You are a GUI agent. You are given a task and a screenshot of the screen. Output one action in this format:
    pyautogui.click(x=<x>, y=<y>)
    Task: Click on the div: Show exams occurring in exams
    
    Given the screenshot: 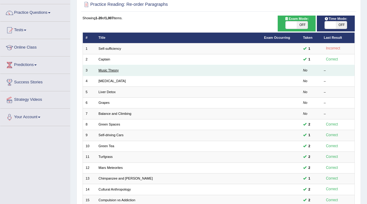 What is the action you would take?
    pyautogui.click(x=296, y=24)
    